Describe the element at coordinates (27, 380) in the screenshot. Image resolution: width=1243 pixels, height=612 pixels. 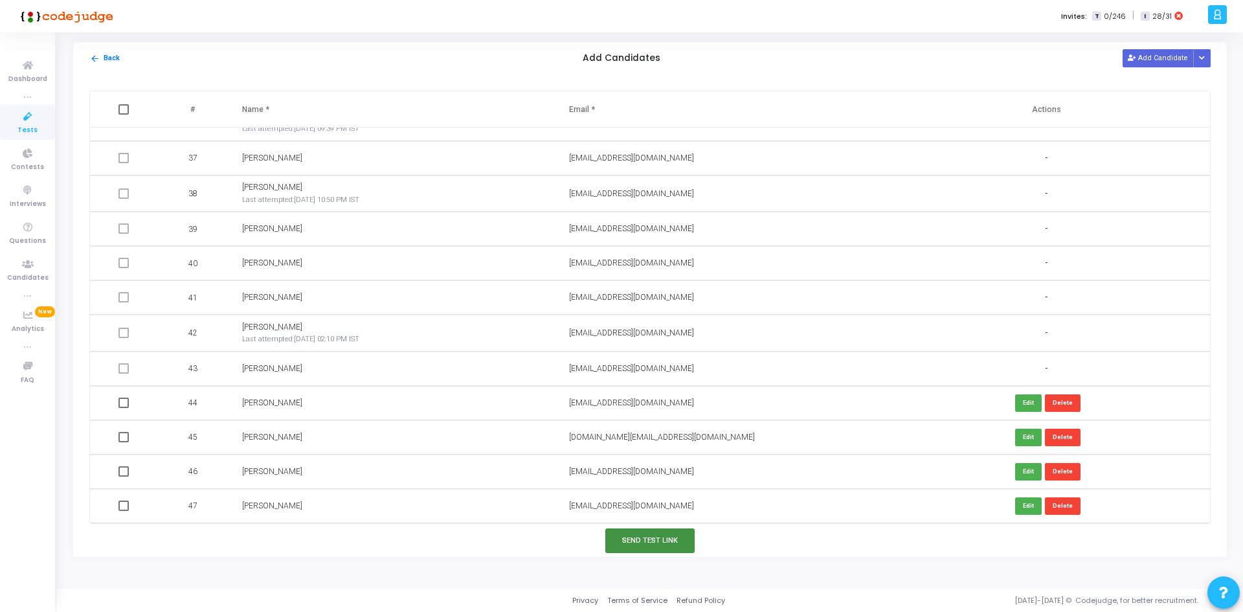
I see `span: FAQ` at that location.